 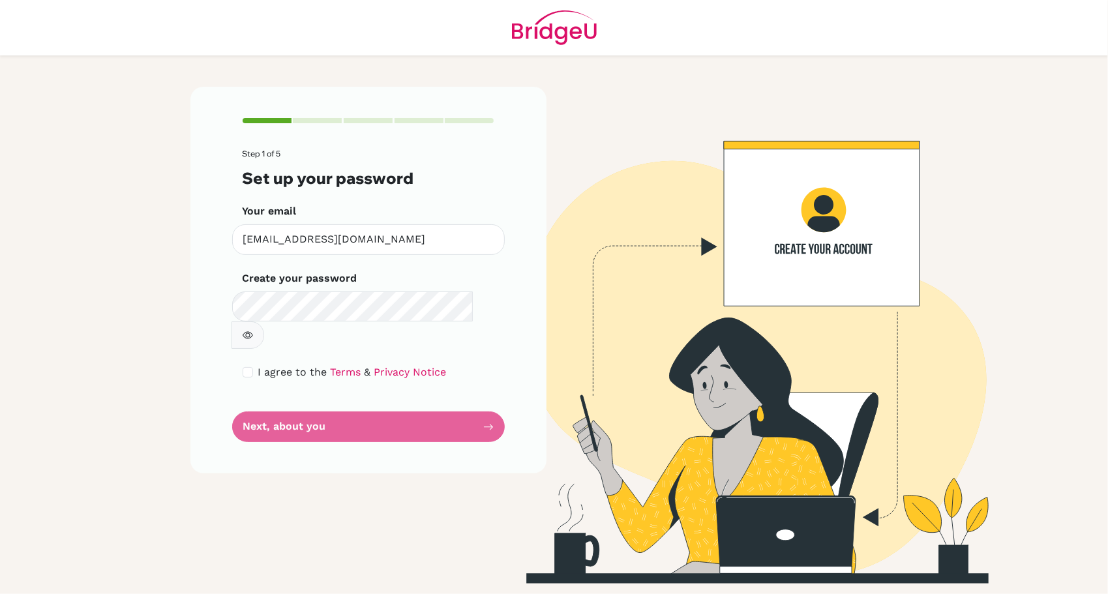 I want to click on h3: Set up your password, so click(x=369, y=178).